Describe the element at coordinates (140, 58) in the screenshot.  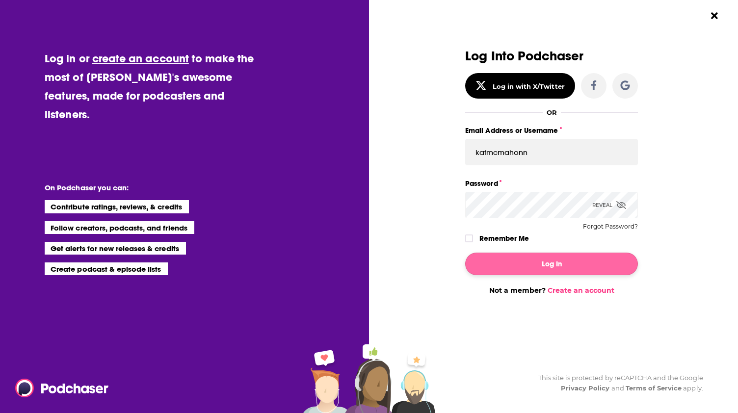
I see `a: create an account` at that location.